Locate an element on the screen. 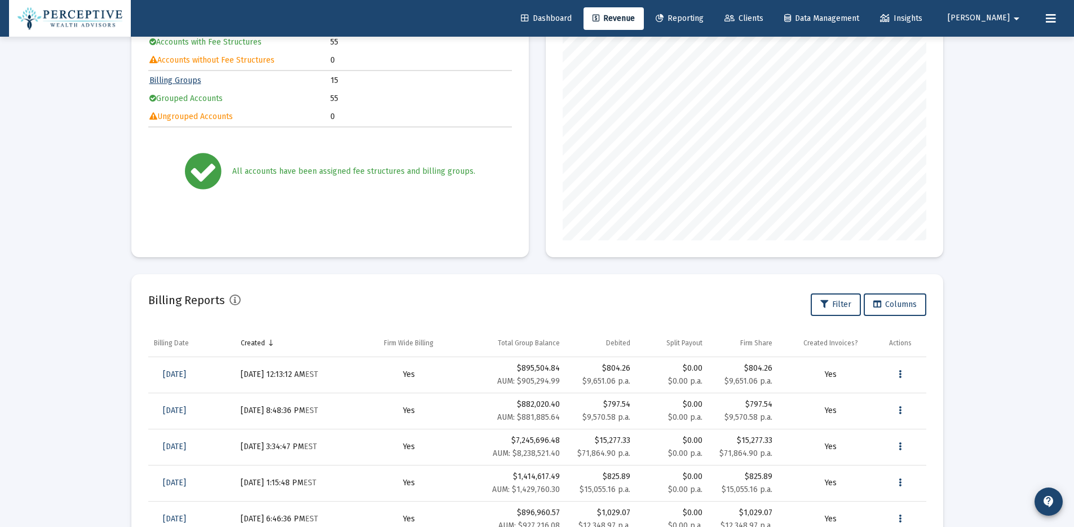 The width and height of the screenshot is (1074, 527). div: $895,504.84 is located at coordinates (513, 374).